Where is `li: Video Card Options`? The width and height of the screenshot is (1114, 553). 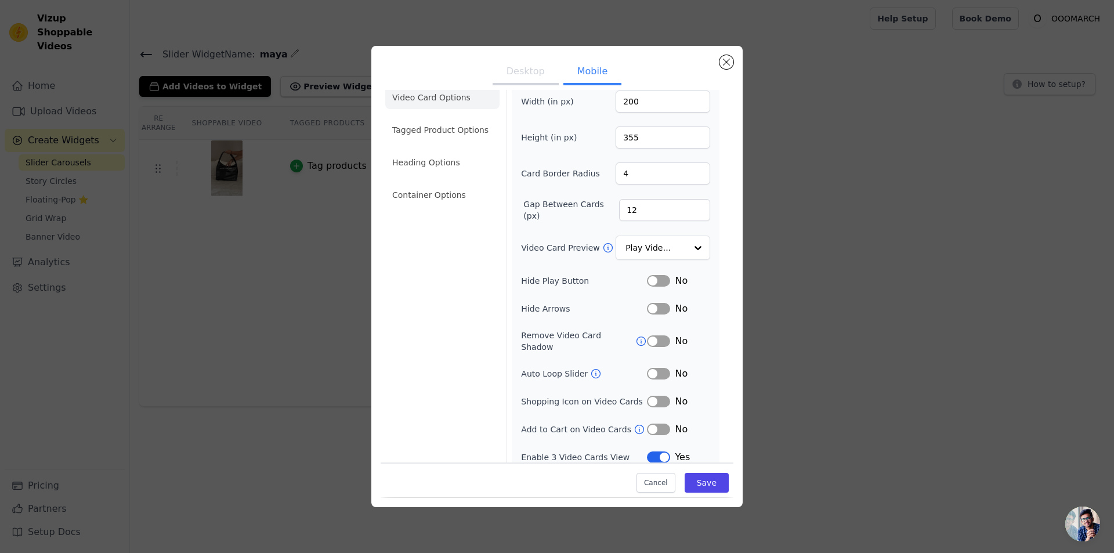 li: Video Card Options is located at coordinates (442, 97).